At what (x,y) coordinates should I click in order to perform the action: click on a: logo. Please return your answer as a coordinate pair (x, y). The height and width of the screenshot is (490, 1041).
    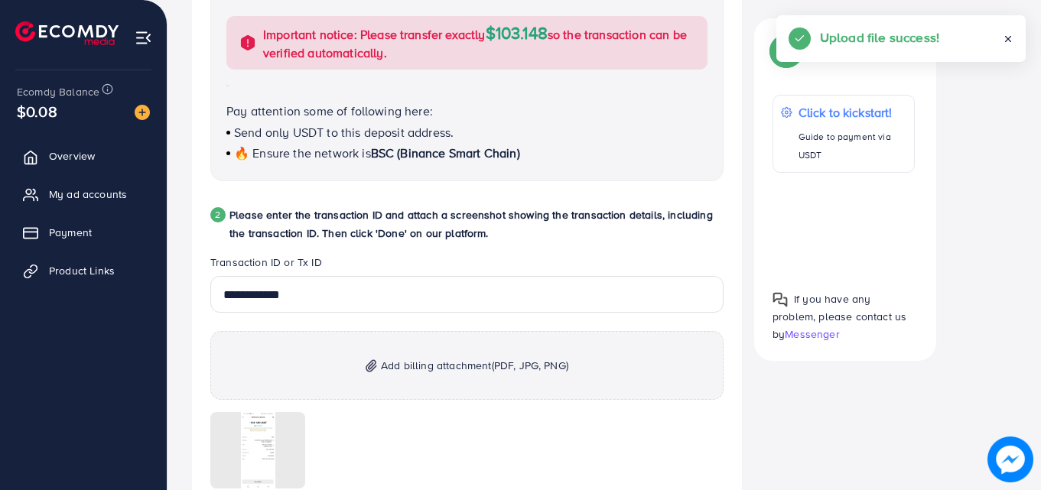
    Looking at the image, I should click on (67, 33).